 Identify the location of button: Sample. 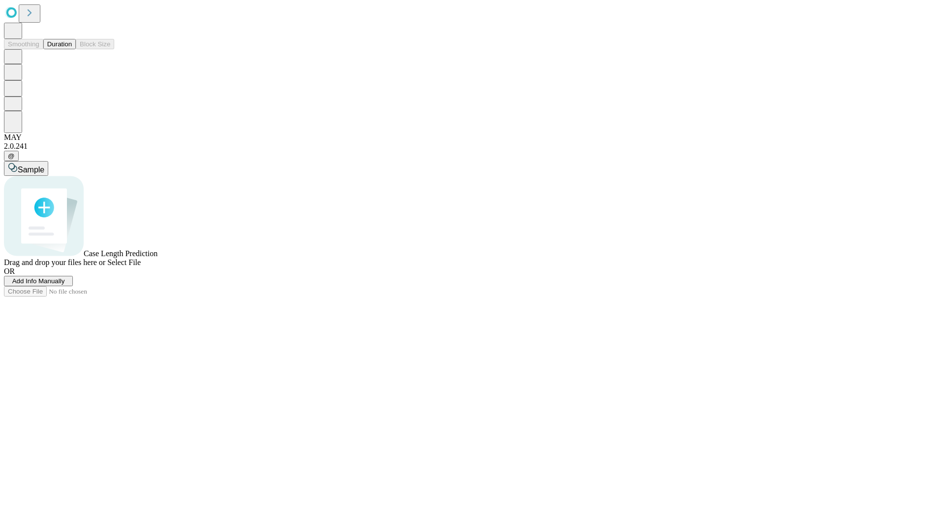
(26, 168).